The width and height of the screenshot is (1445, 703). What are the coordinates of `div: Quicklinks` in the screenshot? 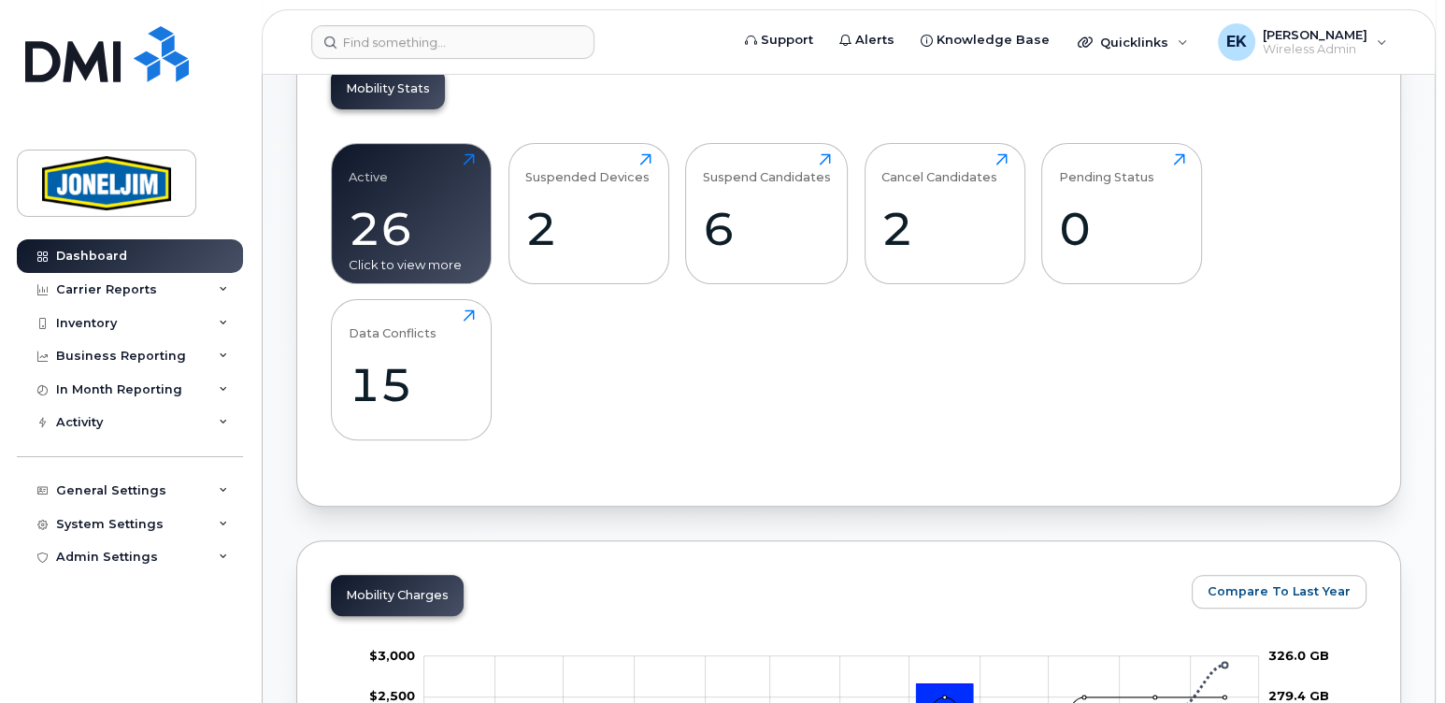 It's located at (1133, 42).